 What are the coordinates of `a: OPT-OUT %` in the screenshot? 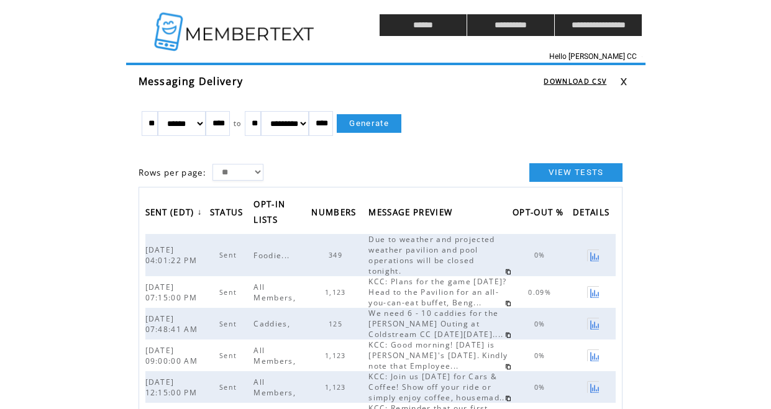 It's located at (541, 213).